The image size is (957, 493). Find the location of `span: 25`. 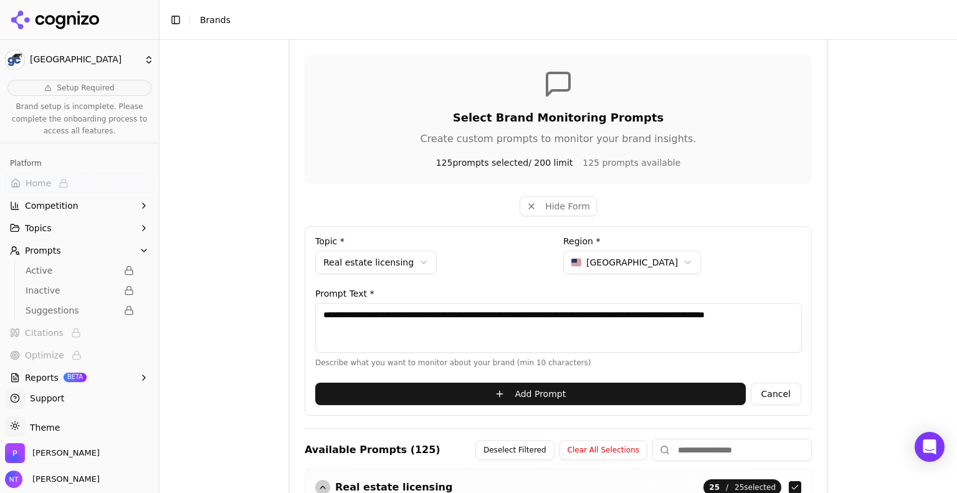

span: 25 is located at coordinates (714, 487).